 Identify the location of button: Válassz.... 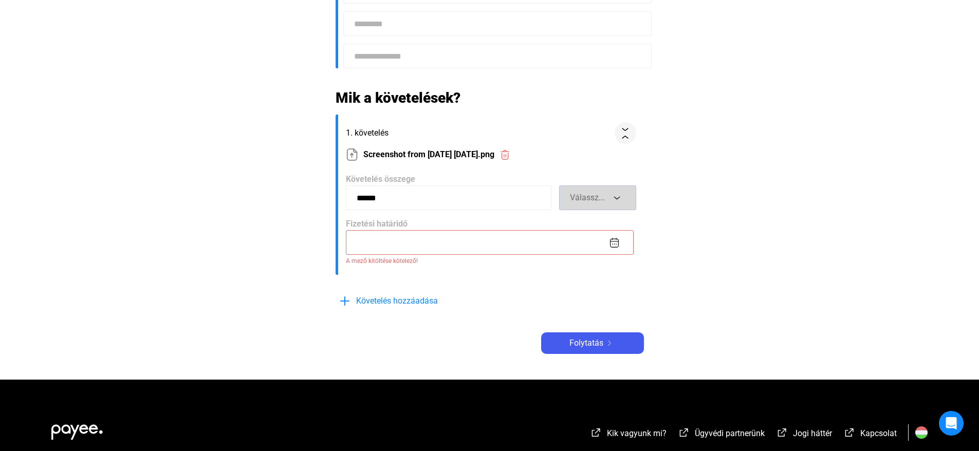
(598, 198).